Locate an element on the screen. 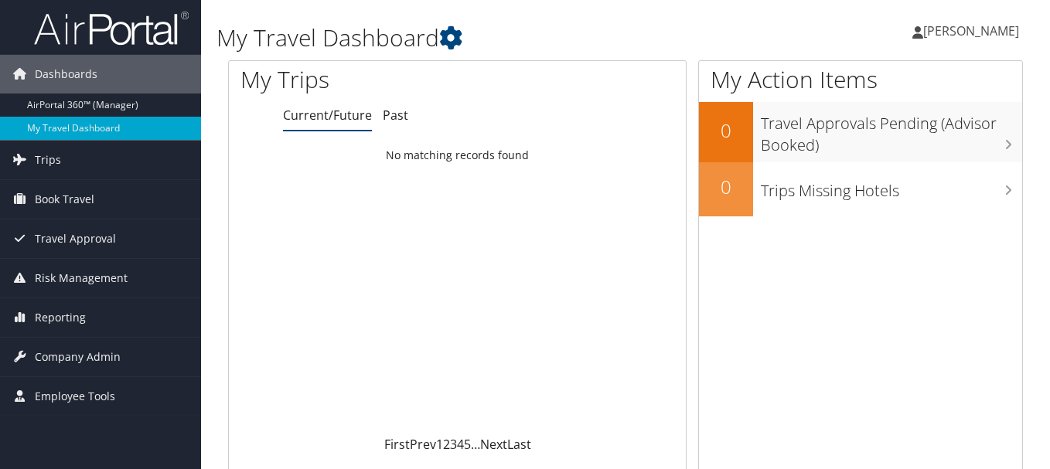 The width and height of the screenshot is (1050, 469). span: Trips is located at coordinates (48, 160).